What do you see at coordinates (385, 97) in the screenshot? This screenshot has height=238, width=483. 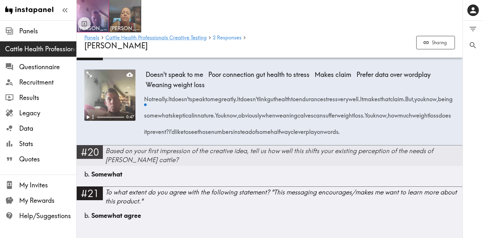 I see `span: that` at bounding box center [385, 97].